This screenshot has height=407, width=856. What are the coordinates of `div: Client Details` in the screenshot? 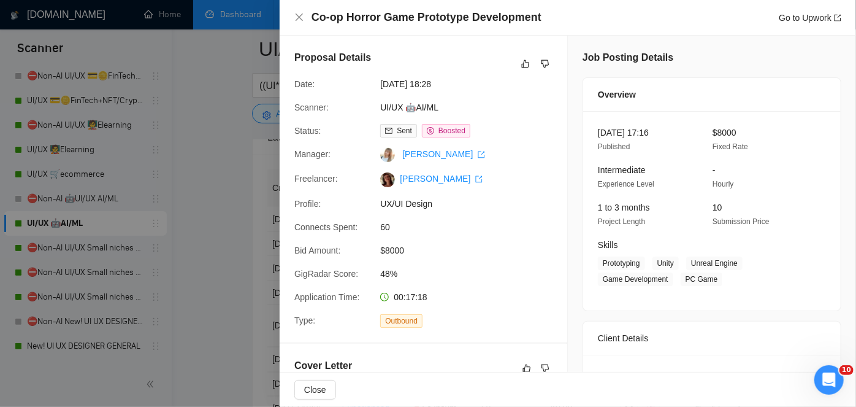 It's located at (712, 338).